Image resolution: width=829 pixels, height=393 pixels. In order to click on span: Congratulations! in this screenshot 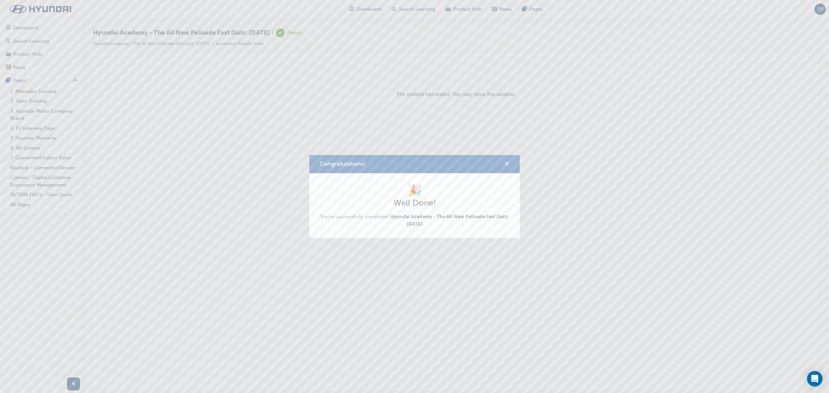, I will do `click(342, 164)`.